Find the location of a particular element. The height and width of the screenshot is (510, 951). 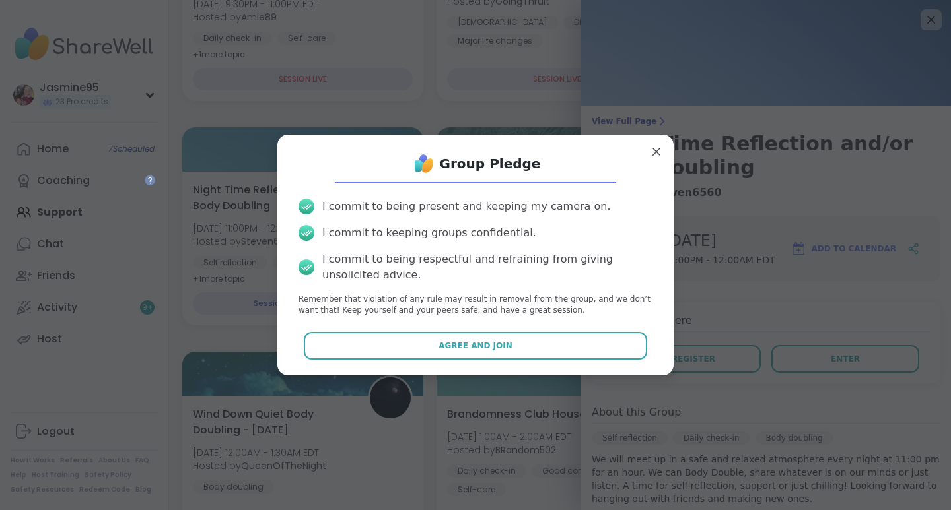

div: I commit to keeping groups confidential. is located at coordinates (429, 233).